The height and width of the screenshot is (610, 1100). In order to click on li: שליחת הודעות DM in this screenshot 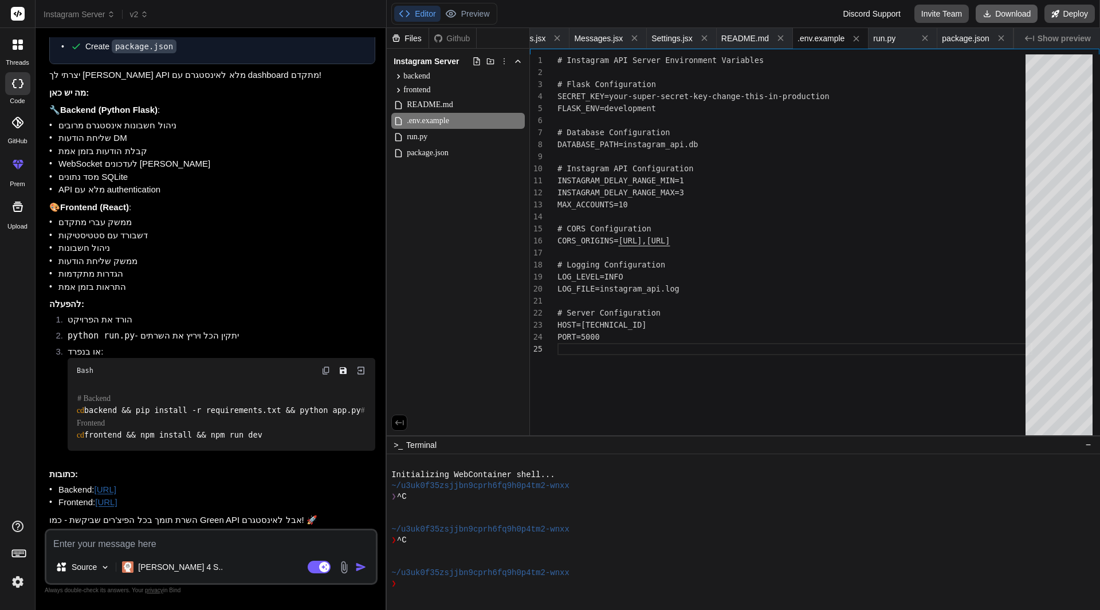, I will do `click(216, 138)`.